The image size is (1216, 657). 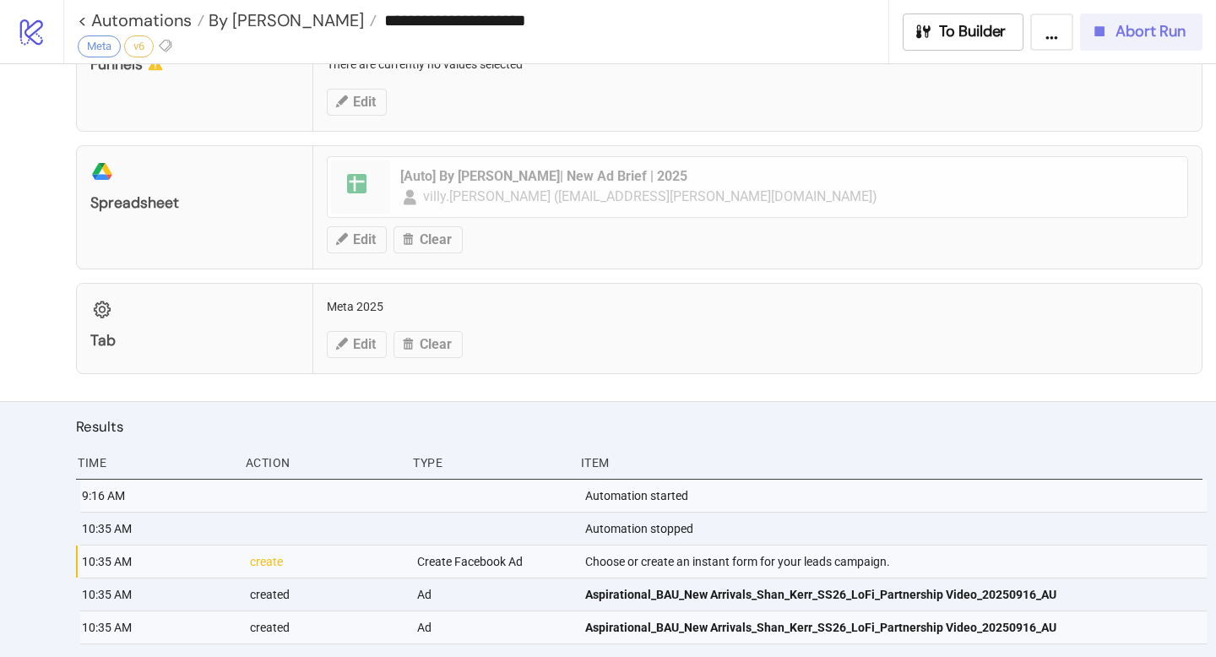 I want to click on span: To Builder, so click(x=973, y=31).